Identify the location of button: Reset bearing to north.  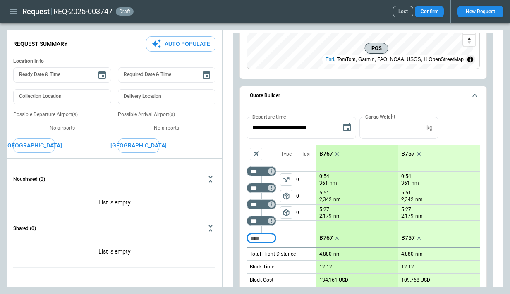
(469, 40).